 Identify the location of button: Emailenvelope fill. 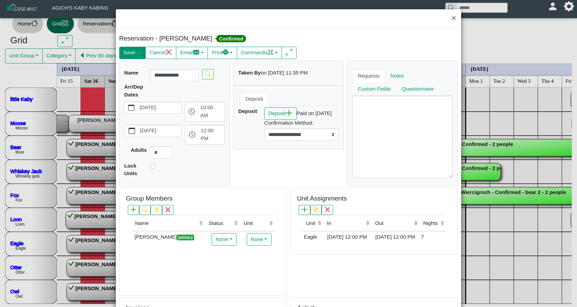
(192, 53).